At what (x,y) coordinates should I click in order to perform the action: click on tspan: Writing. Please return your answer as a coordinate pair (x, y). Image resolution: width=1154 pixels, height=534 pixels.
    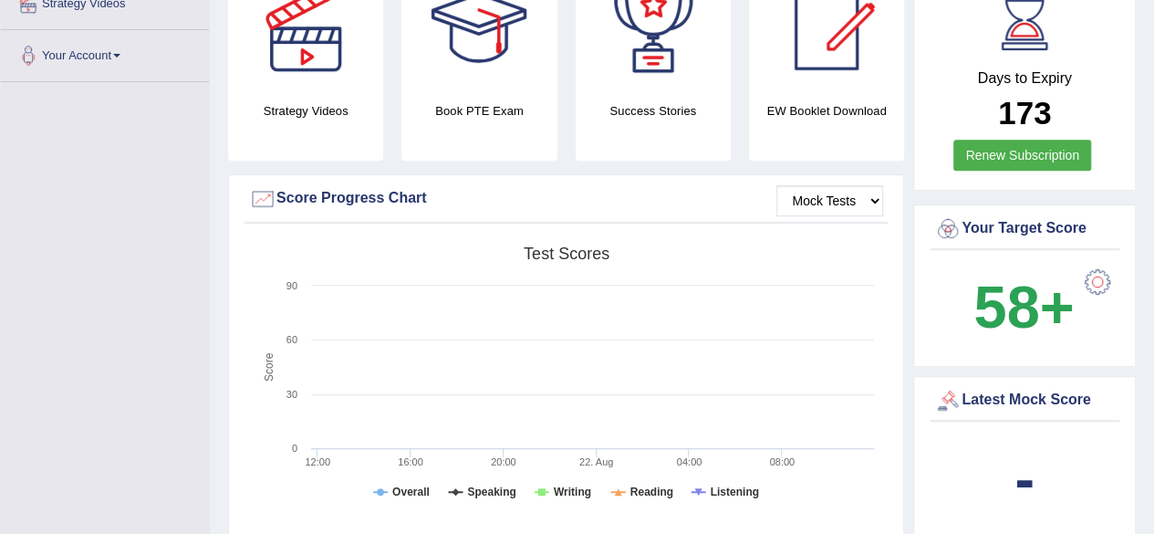
    Looking at the image, I should click on (572, 492).